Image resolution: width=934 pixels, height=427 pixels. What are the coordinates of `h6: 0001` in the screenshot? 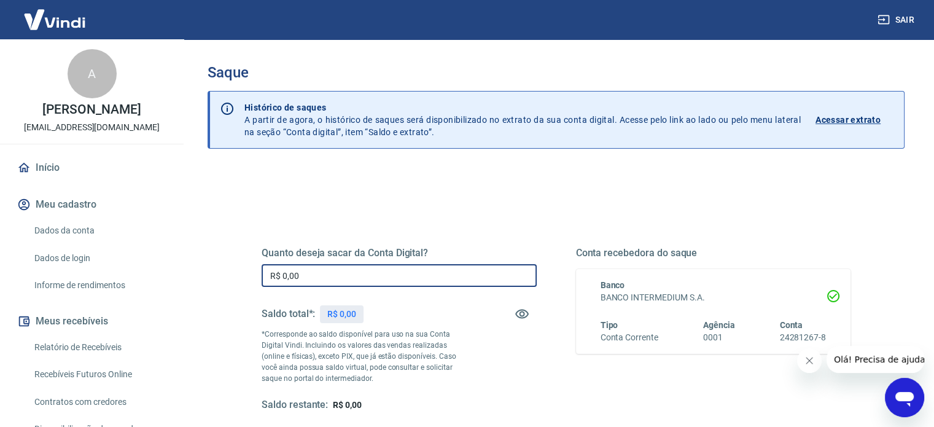 It's located at (719, 337).